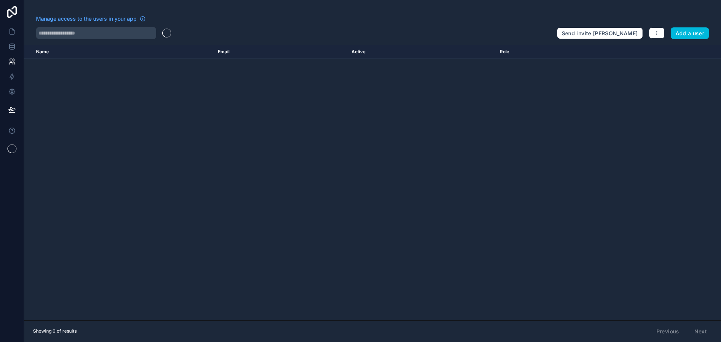 The image size is (721, 342). What do you see at coordinates (91, 19) in the screenshot?
I see `a: Manage access to the users in your app` at bounding box center [91, 19].